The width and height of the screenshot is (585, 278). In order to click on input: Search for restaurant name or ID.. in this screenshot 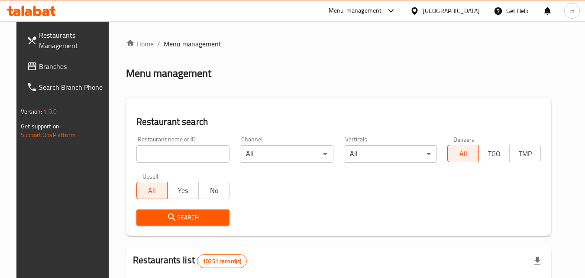, I will do `click(183, 154)`.